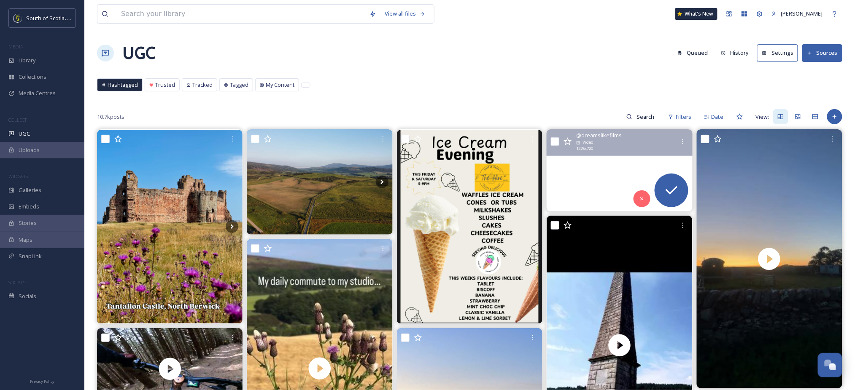 This screenshot has height=390, width=855. Describe the element at coordinates (30, 190) in the screenshot. I see `span: Galleries` at that location.